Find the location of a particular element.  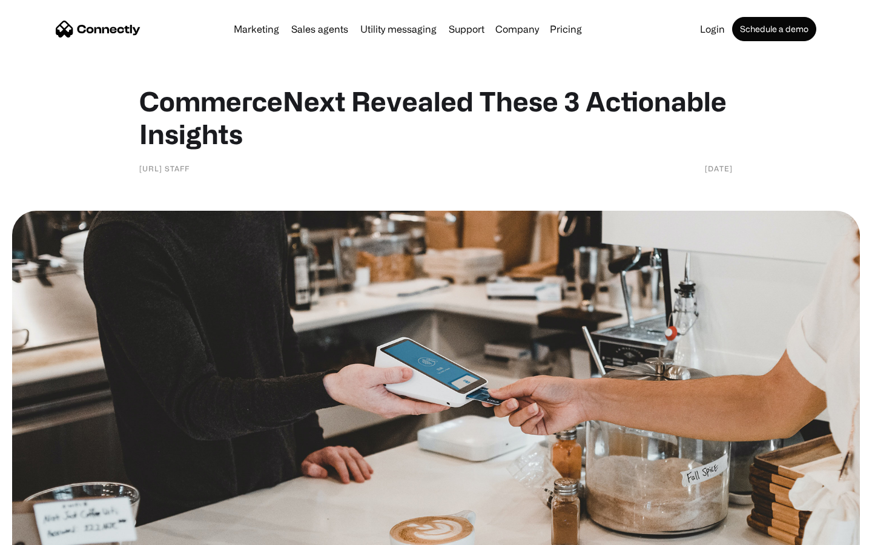

h1: CommerceNext Revealed These 3 Actionable Insights is located at coordinates (436, 117).